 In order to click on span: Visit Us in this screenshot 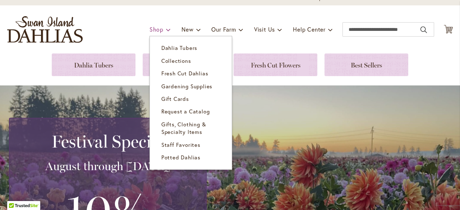, I will do `click(265, 29)`.